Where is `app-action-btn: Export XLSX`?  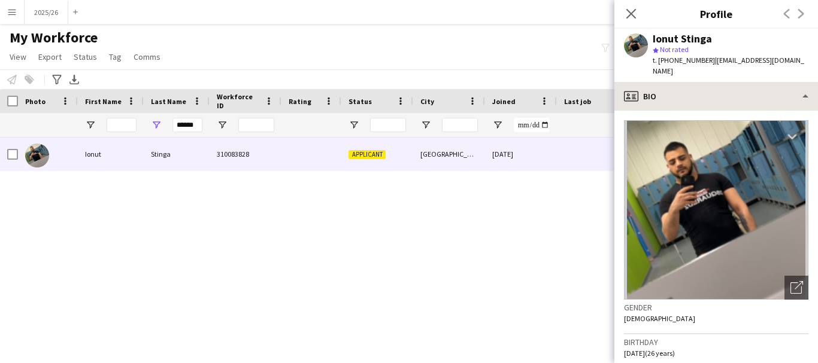
app-action-btn: Export XLSX is located at coordinates (74, 80).